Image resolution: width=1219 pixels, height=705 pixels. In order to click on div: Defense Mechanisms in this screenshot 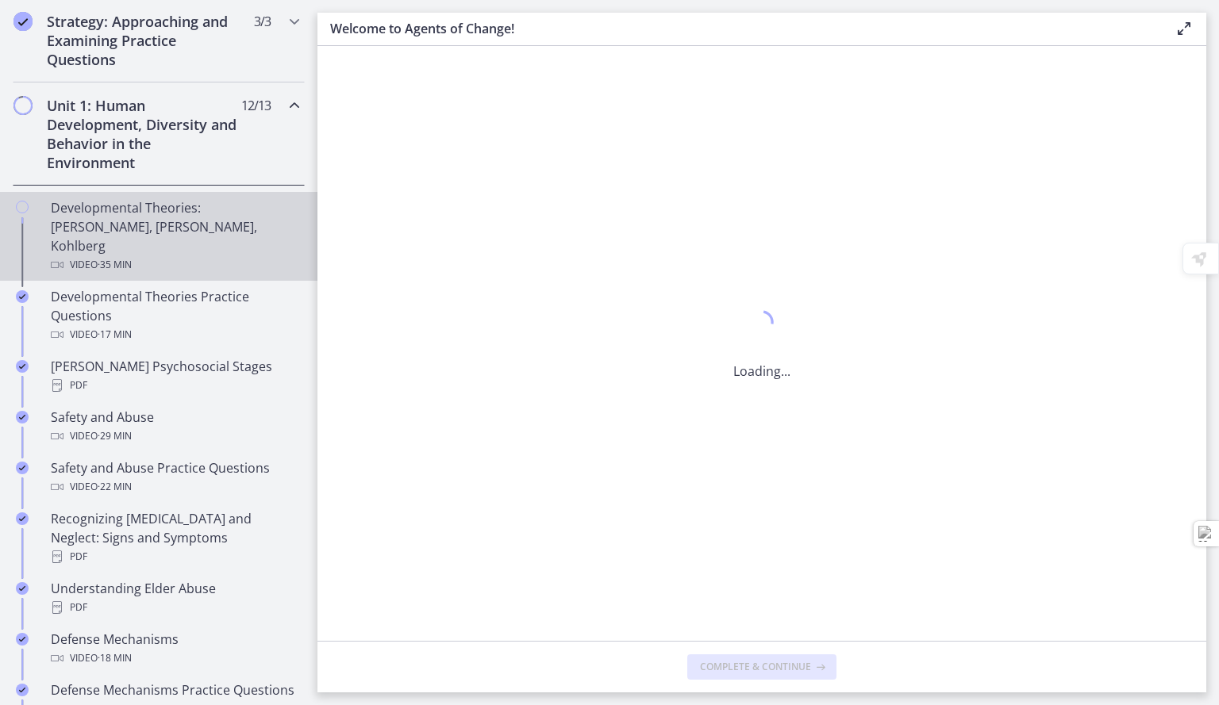, I will do `click(175, 649)`.